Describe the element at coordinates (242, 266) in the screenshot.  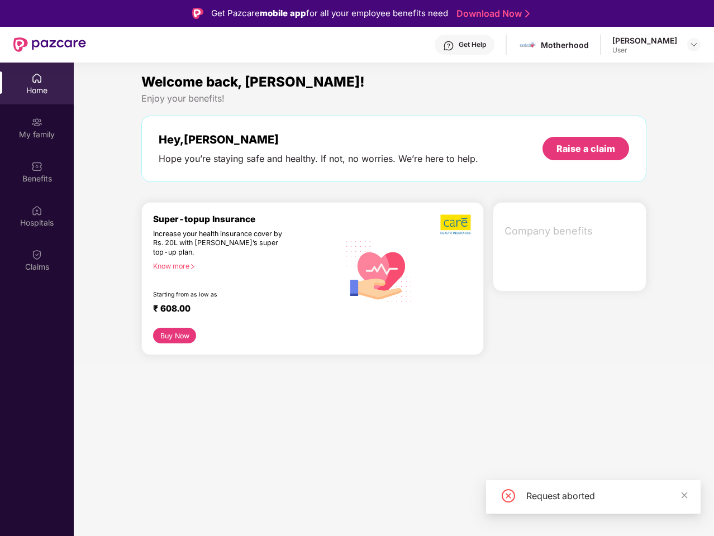
I see `div: Know more` at that location.